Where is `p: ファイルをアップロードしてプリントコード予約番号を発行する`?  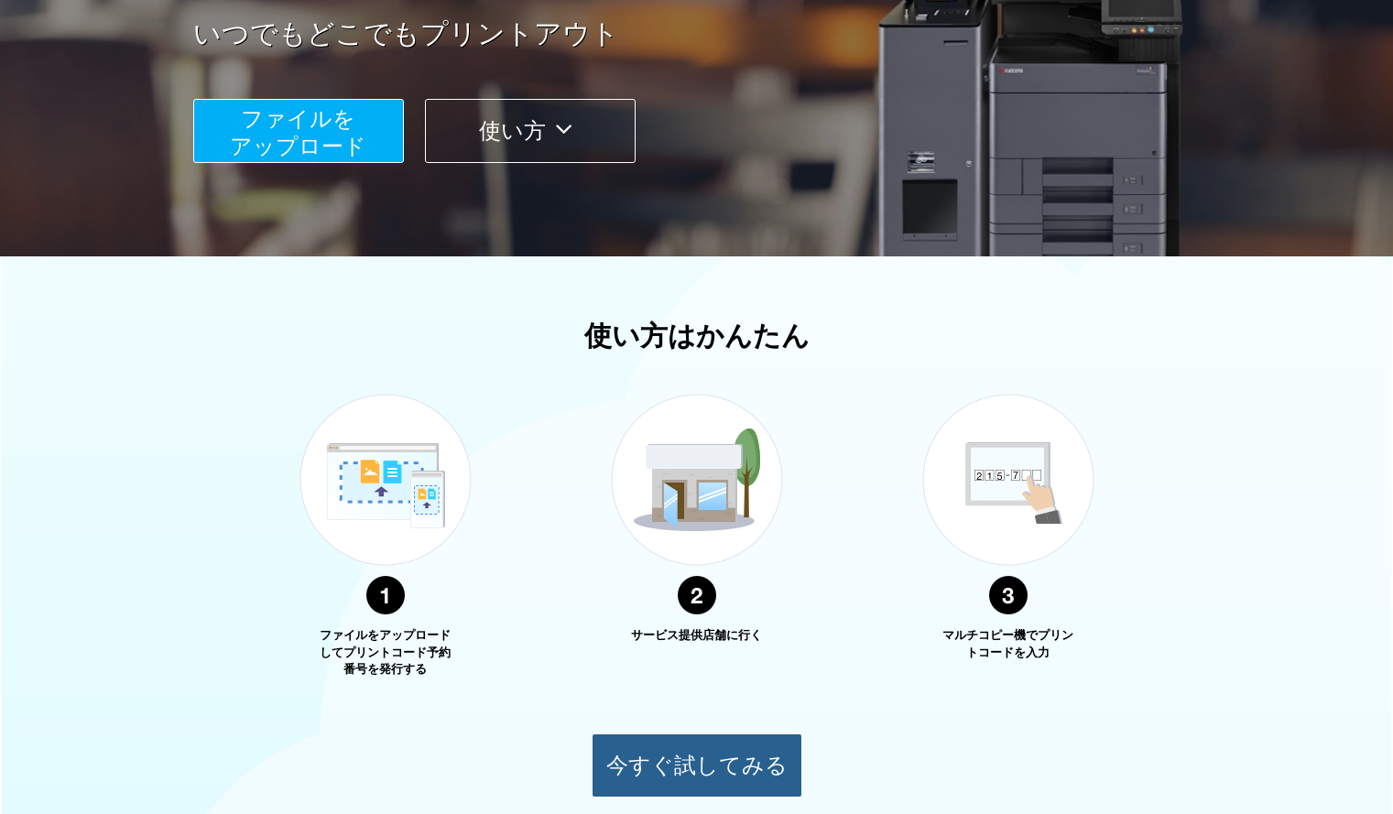
p: ファイルをアップロードしてプリントコード予約番号を発行する is located at coordinates (385, 653).